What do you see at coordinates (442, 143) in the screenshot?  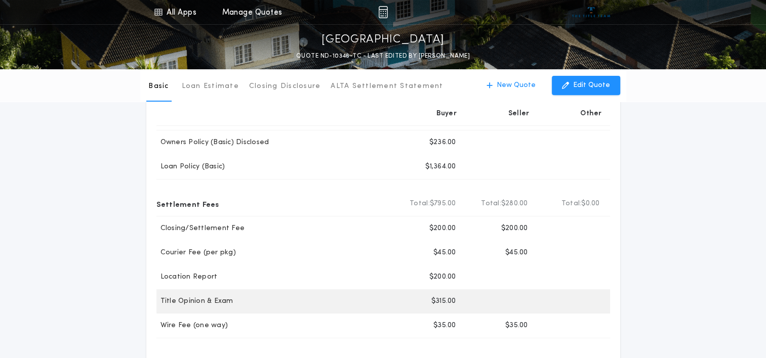 I see `p: $236.00` at bounding box center [442, 143].